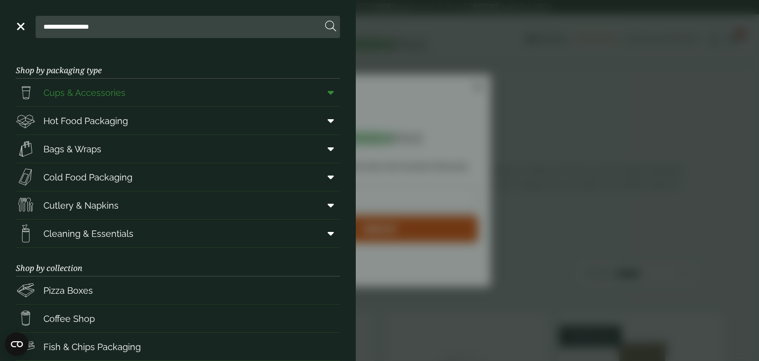  What do you see at coordinates (26, 92) in the screenshot?
I see `img: PintNhalf_cup.svg` at bounding box center [26, 92].